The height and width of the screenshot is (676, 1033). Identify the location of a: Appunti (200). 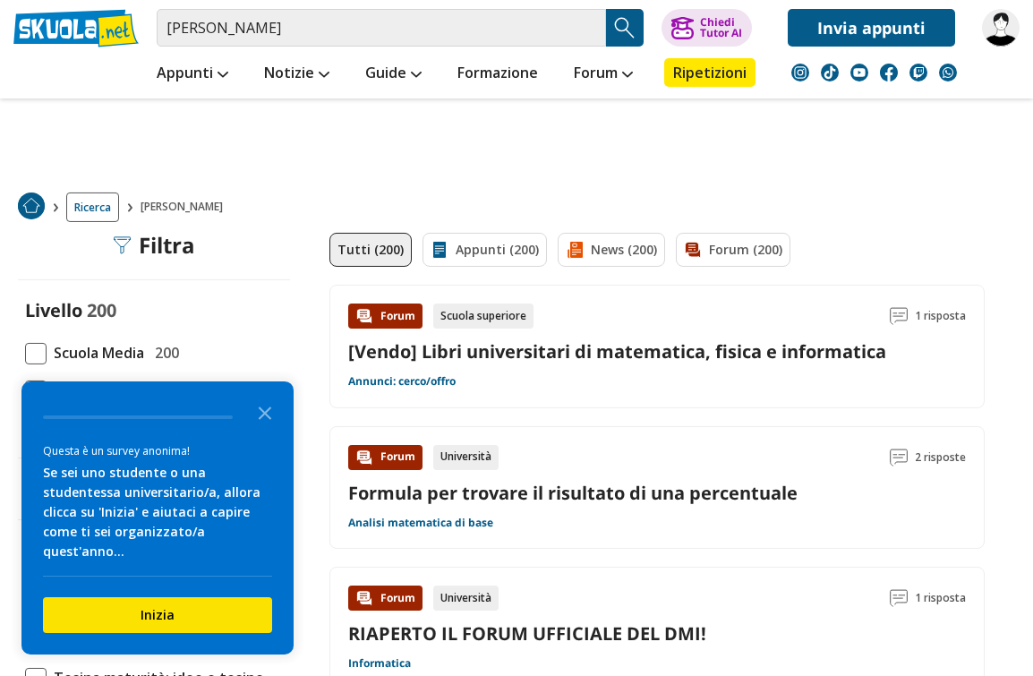
(484, 250).